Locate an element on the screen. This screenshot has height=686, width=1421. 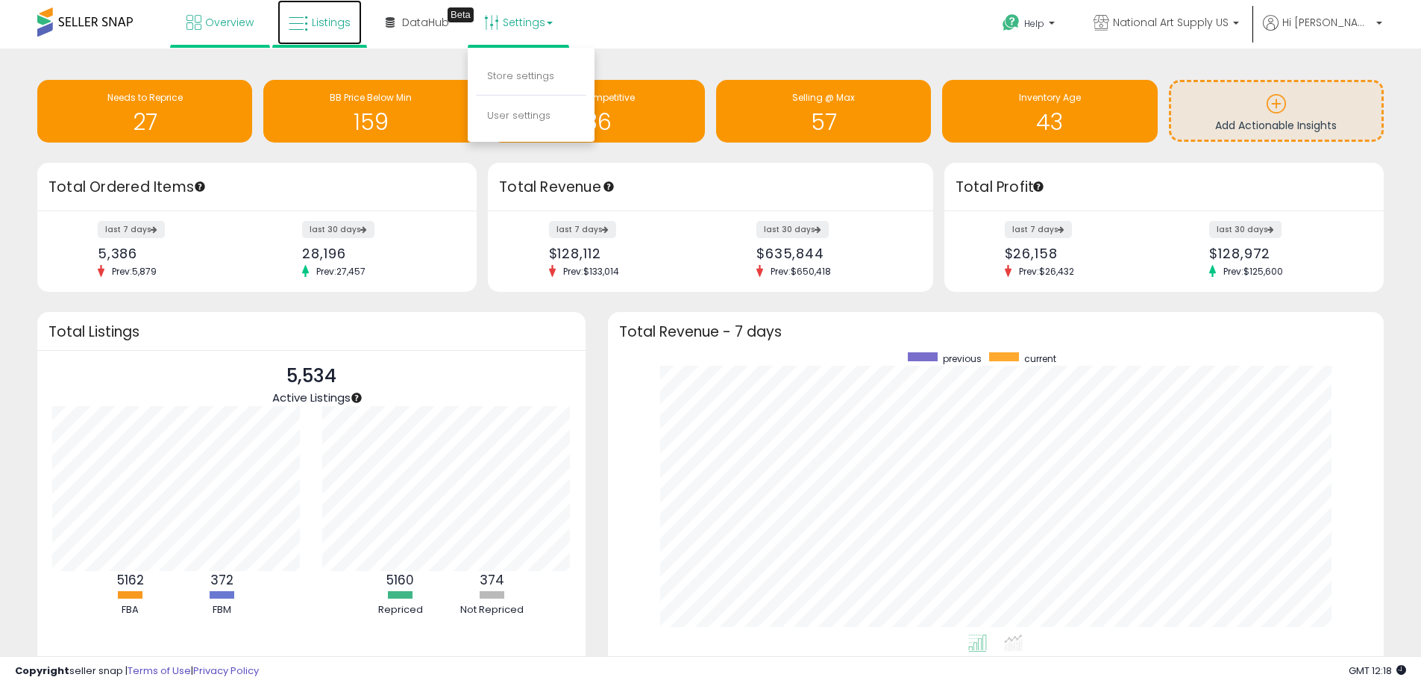
div: $128,972 is located at coordinates (1283, 253).